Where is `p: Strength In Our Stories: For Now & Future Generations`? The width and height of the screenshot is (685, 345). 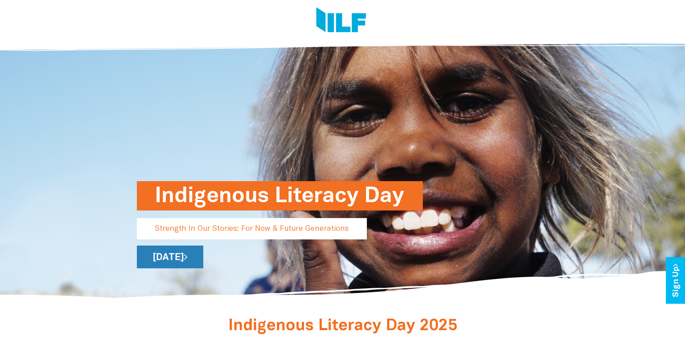 p: Strength In Our Stories: For Now & Future Generations is located at coordinates (252, 228).